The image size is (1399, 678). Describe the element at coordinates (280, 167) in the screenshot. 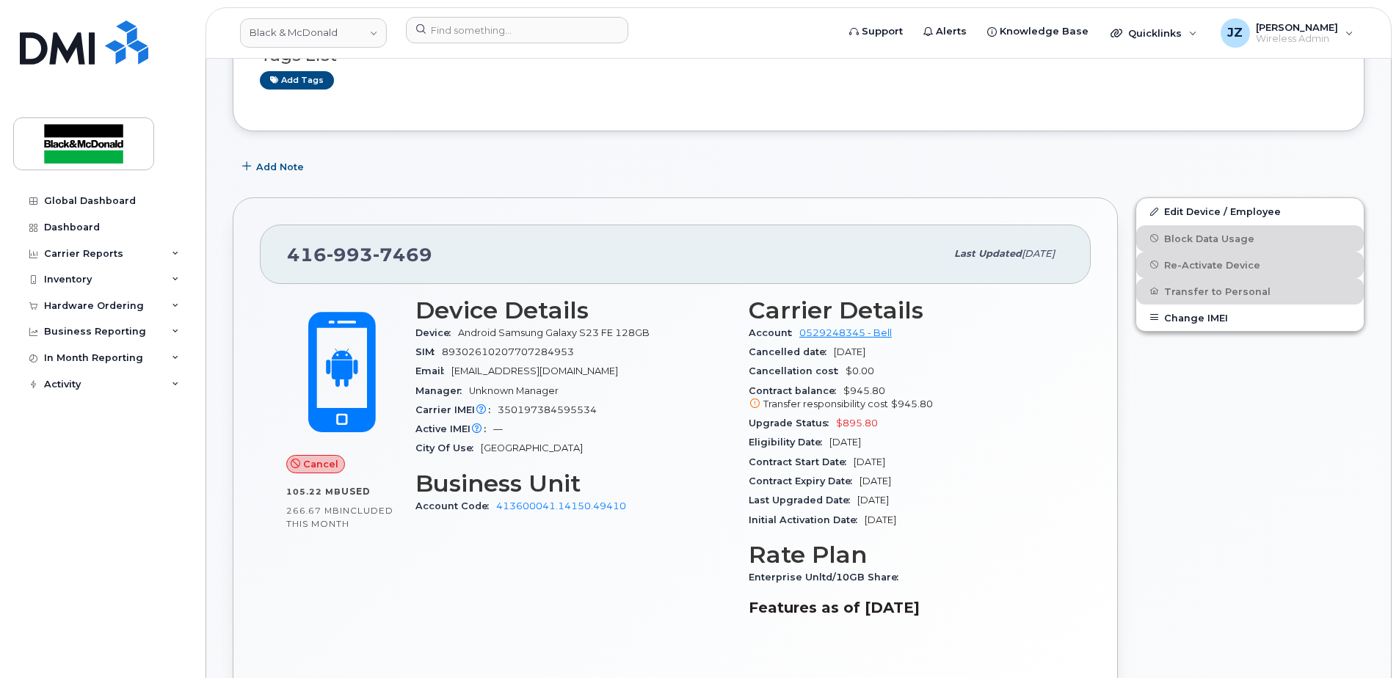

I see `span: Add Note` at that location.